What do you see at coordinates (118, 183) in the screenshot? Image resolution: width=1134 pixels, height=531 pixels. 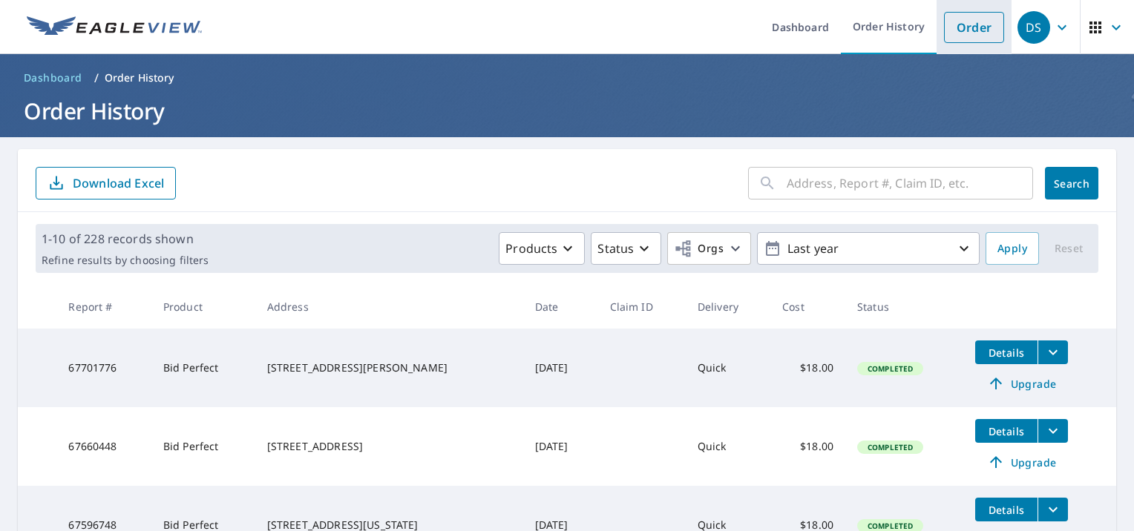 I see `p: Download Excel` at bounding box center [118, 183].